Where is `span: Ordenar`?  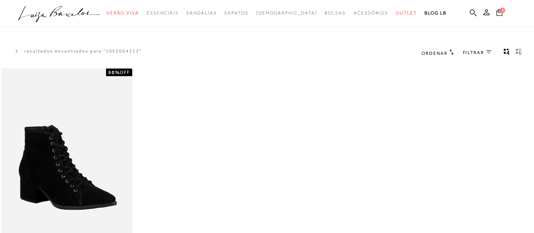
span: Ordenar is located at coordinates (434, 53).